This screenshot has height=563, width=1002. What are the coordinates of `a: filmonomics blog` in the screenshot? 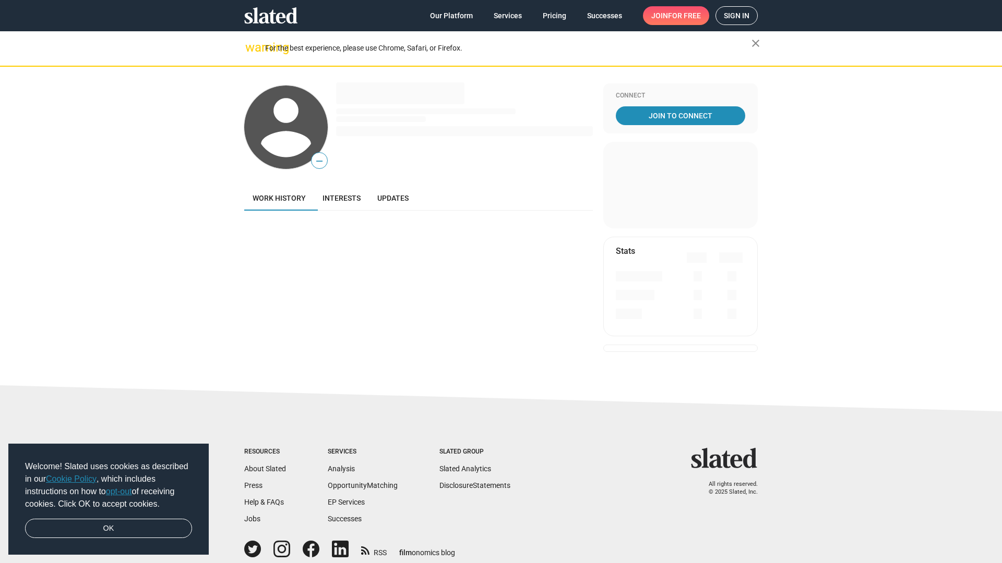 It's located at (427, 549).